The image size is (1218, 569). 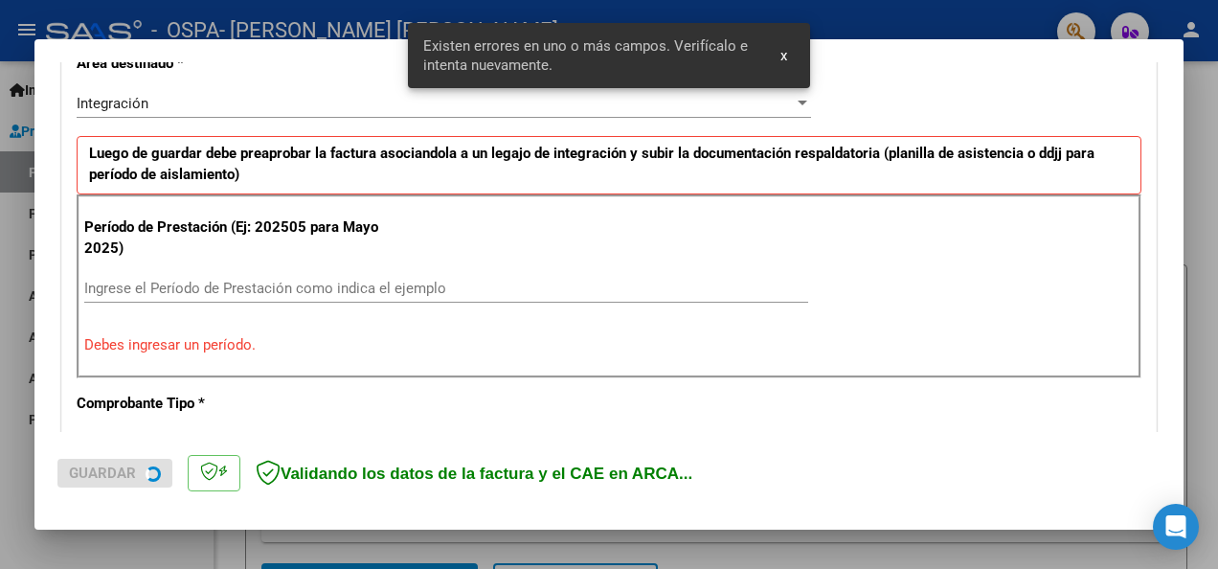 I want to click on button: x, so click(x=783, y=56).